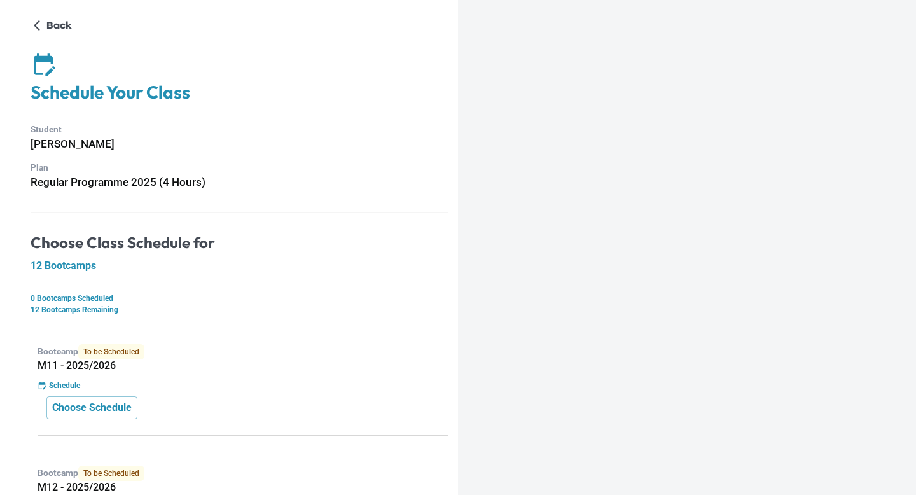 The image size is (916, 495). What do you see at coordinates (239, 243) in the screenshot?
I see `h4: Choose Class Schedule for` at bounding box center [239, 243].